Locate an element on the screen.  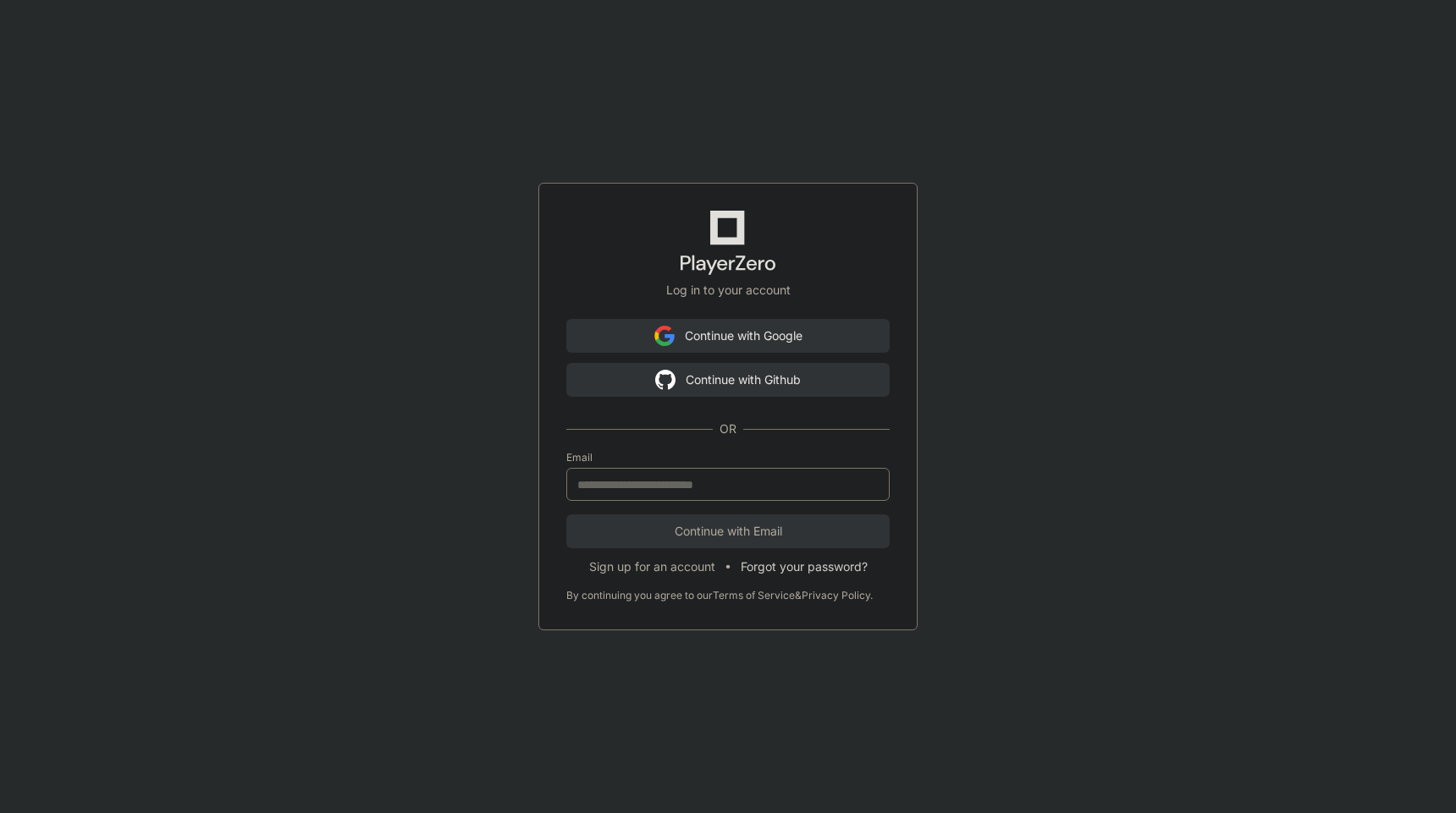
a: Privacy Policy. is located at coordinates (837, 596).